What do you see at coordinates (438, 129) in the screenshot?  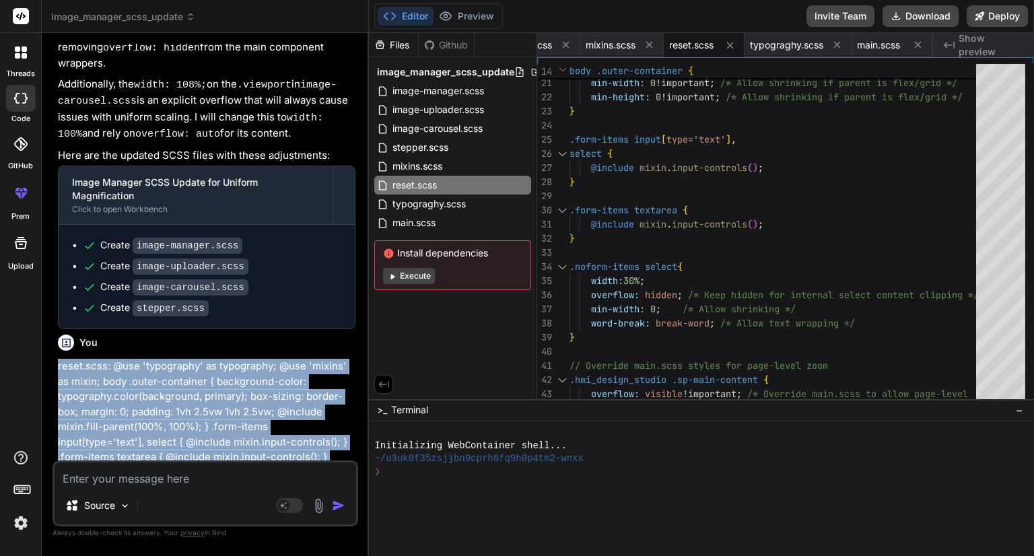 I see `span: image-carousel.scss` at bounding box center [438, 129].